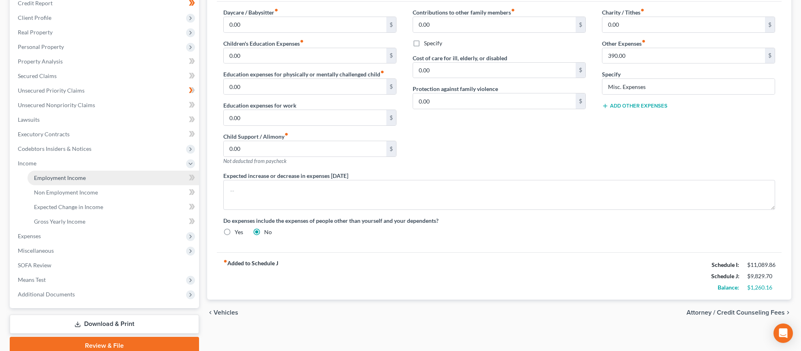 This screenshot has width=801, height=351. I want to click on label: Child Support / Alimony, so click(256, 136).